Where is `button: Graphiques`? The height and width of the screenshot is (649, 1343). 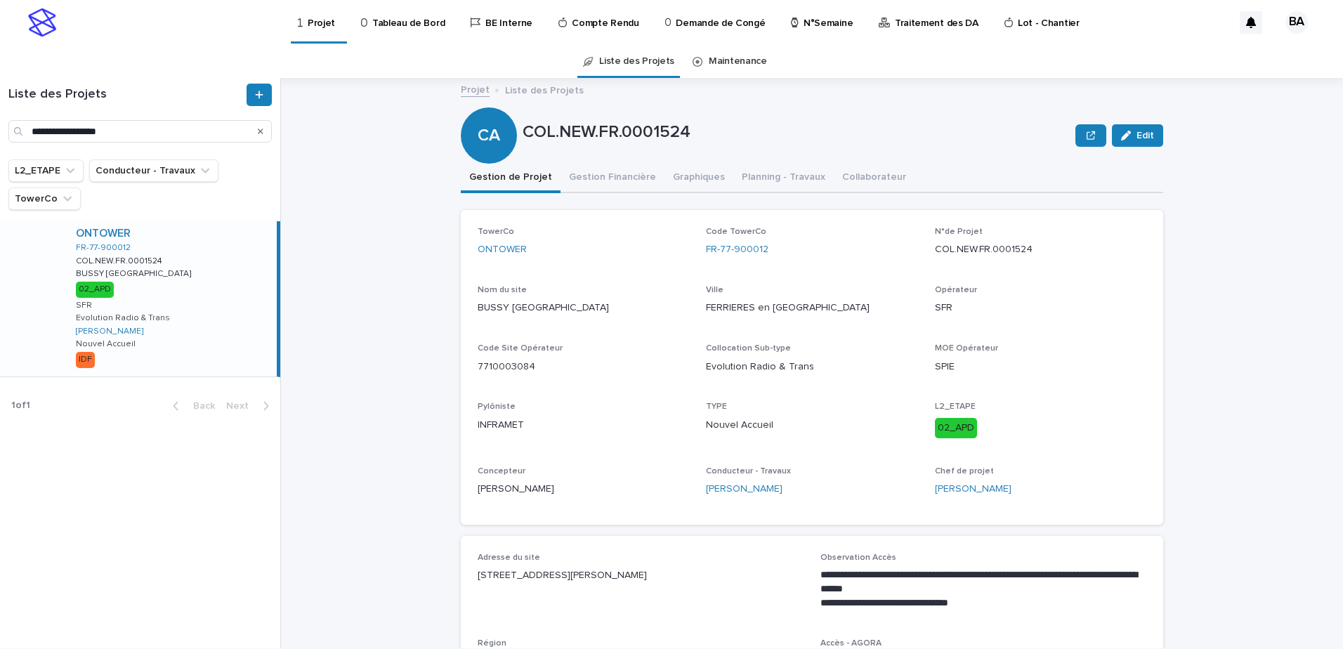
button: Graphiques is located at coordinates (699, 178).